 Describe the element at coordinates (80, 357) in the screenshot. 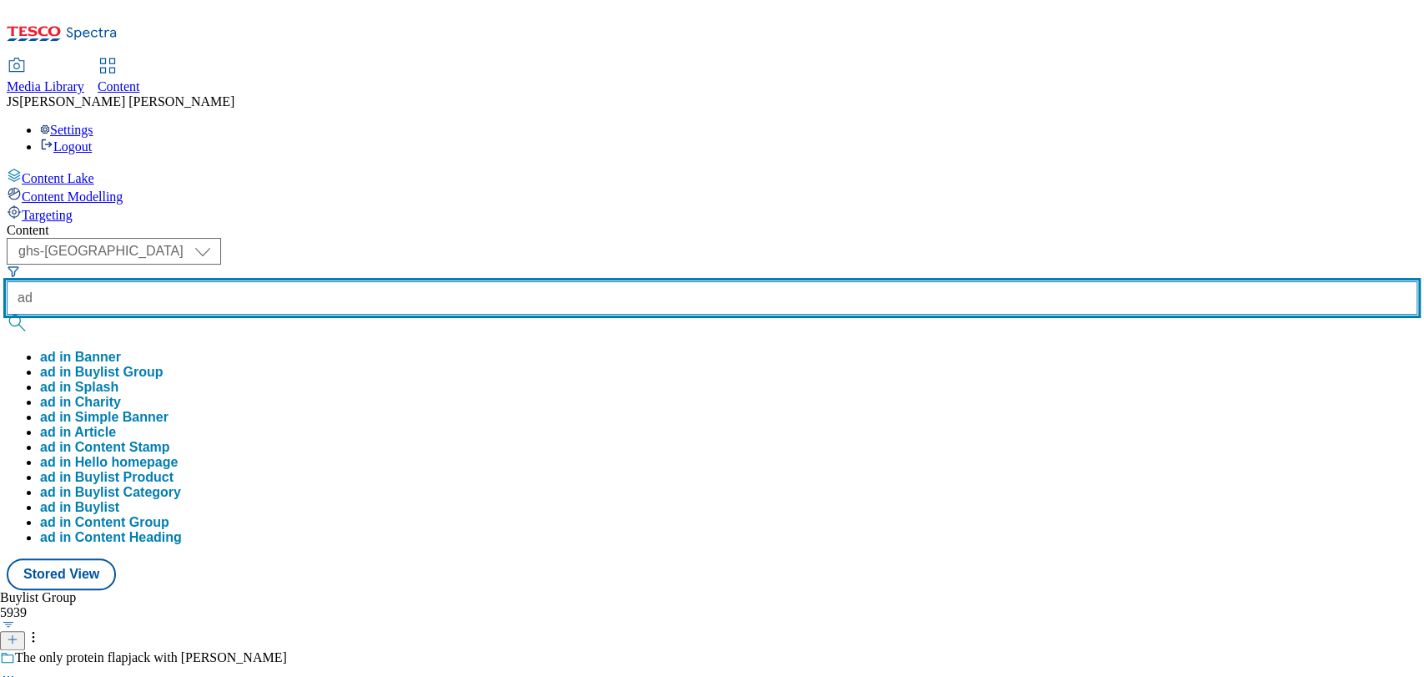

I see `button: ad in Banner` at that location.